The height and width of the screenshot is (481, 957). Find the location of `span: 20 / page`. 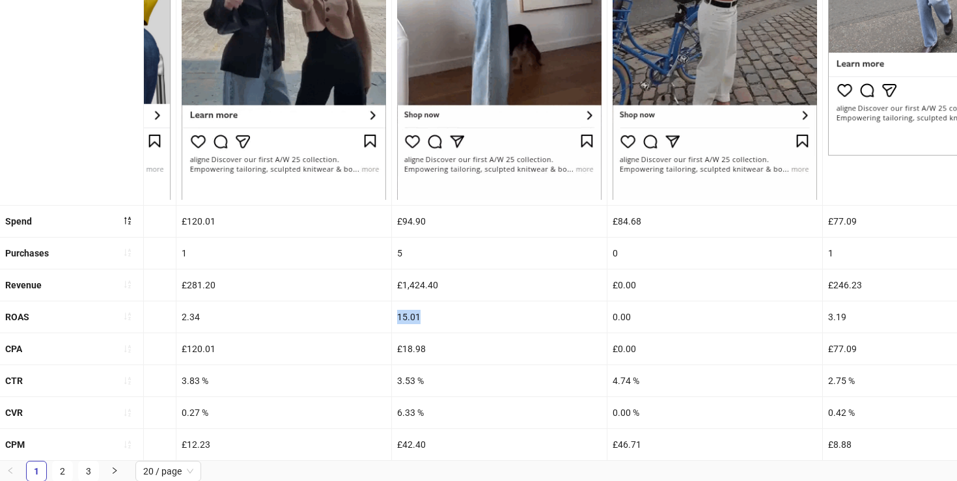

span: 20 / page is located at coordinates (168, 471).